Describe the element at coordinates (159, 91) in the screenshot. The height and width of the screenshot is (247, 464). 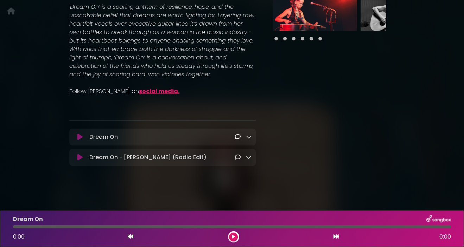
I see `a: social media.` at that location.